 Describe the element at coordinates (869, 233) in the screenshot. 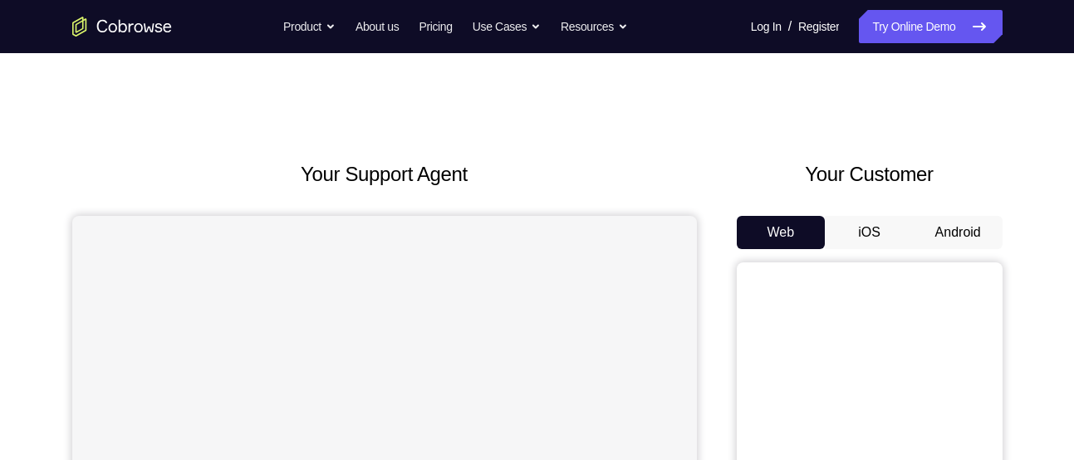

I see `button: iOS` at that location.